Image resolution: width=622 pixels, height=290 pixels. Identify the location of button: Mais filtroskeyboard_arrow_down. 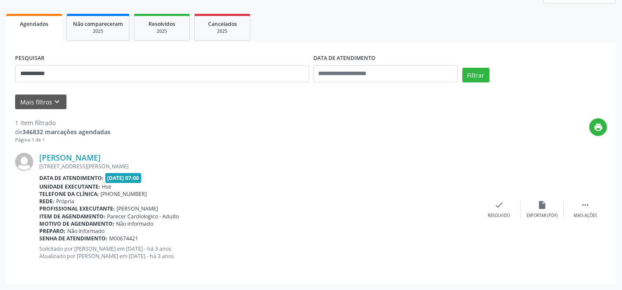
(41, 102).